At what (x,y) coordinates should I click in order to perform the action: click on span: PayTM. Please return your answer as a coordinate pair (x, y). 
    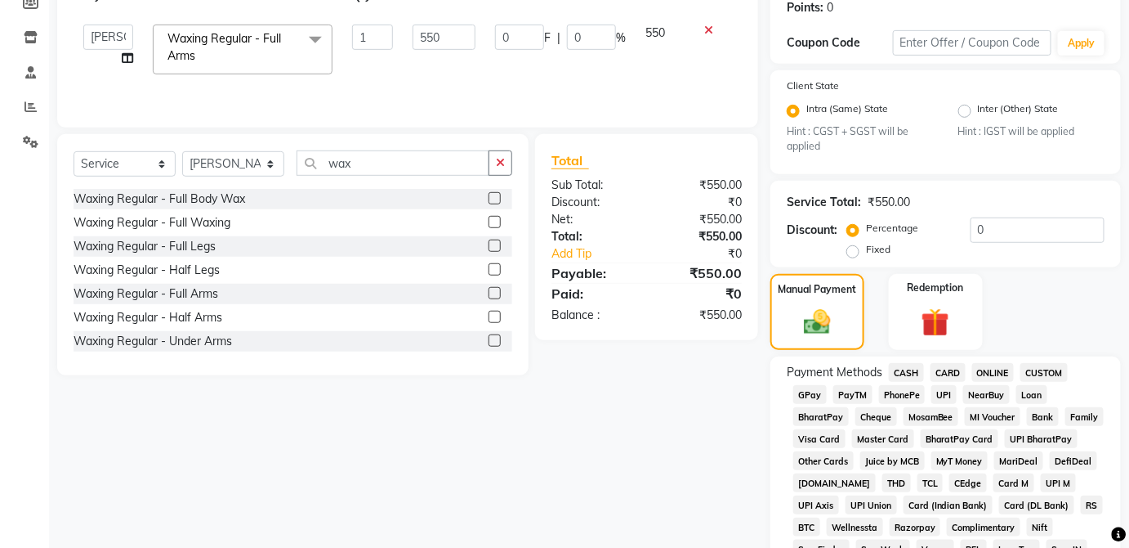
    Looking at the image, I should click on (853, 394).